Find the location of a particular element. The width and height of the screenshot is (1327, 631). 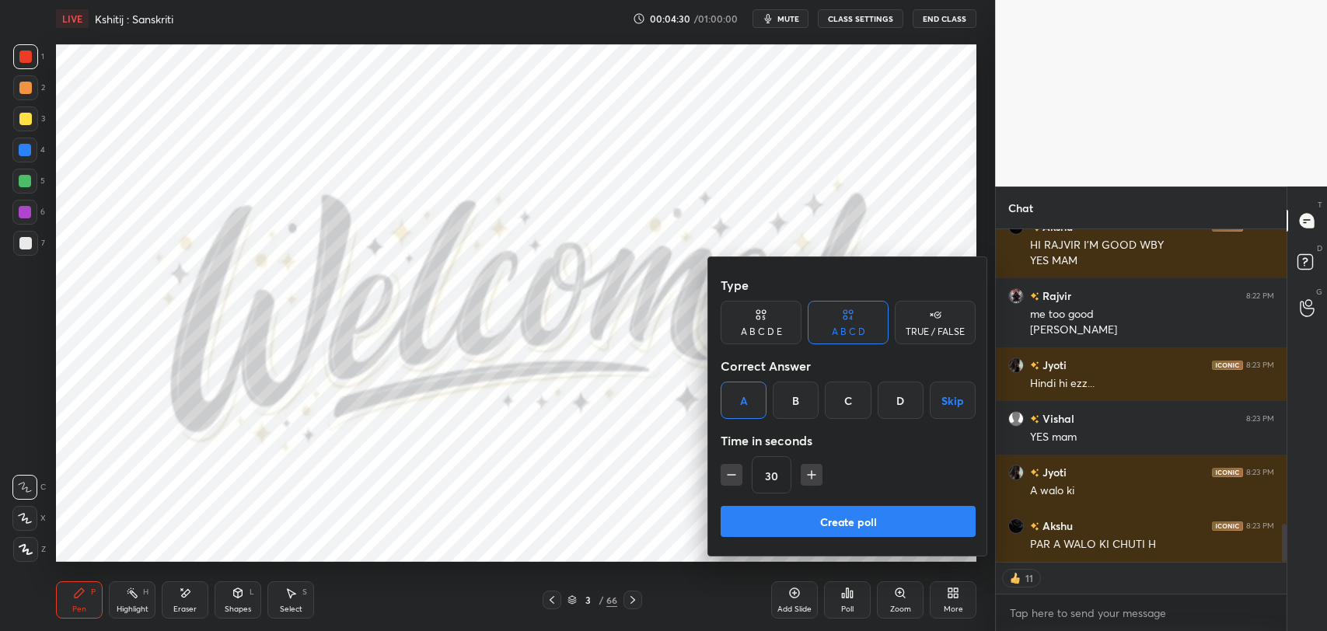

div: A B C D E is located at coordinates (761, 332).